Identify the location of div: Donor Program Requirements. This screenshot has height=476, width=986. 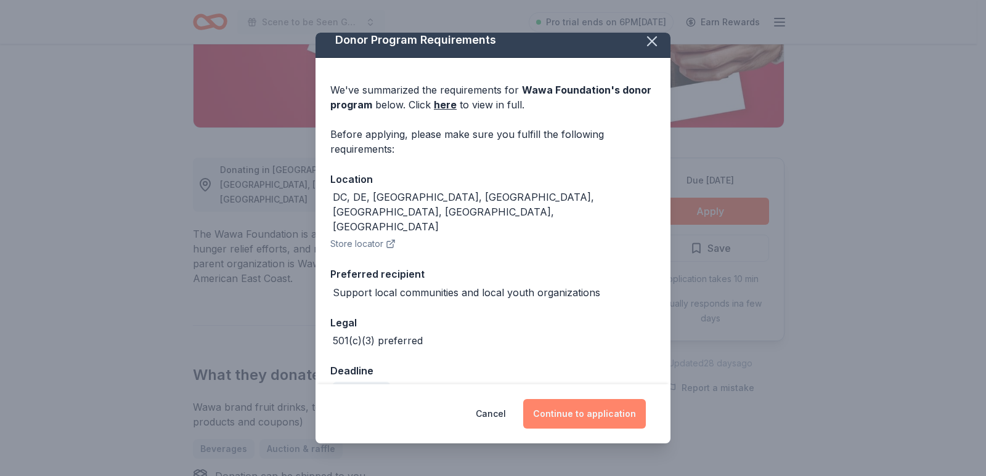
(493, 40).